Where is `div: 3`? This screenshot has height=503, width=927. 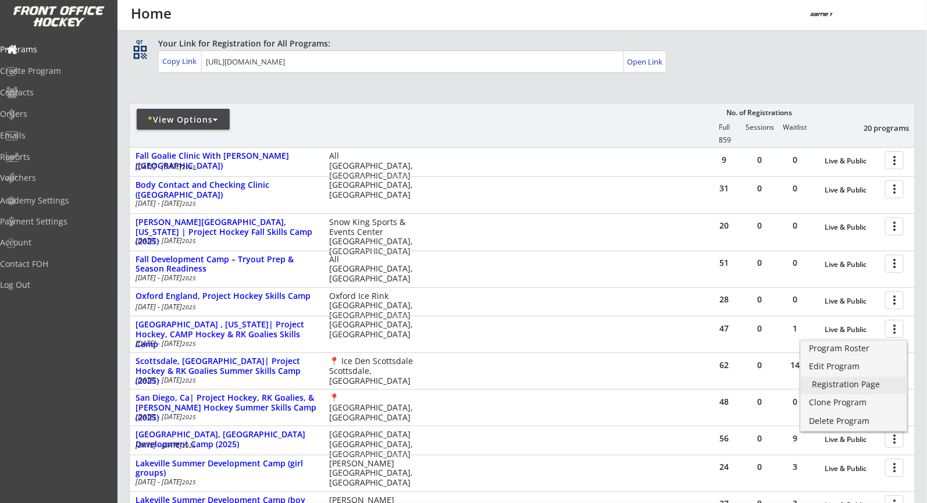
div: 3 is located at coordinates (795, 467).